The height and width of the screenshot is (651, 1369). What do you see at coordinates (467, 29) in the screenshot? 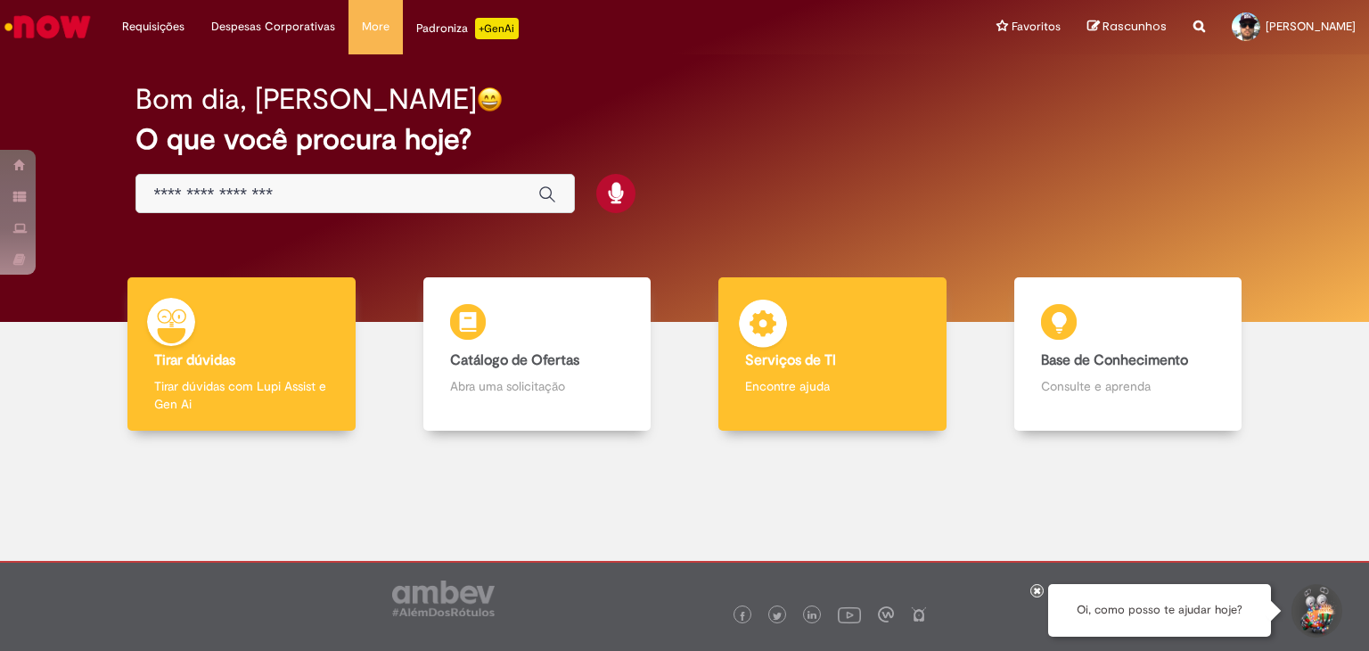
I see `div: Padroniza` at bounding box center [467, 29].